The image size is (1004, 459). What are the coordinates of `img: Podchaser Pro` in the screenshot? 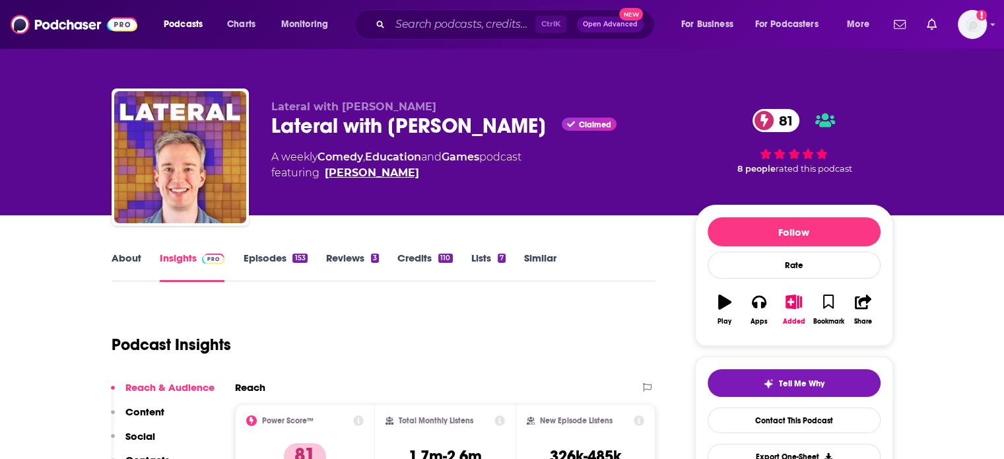 It's located at (213, 259).